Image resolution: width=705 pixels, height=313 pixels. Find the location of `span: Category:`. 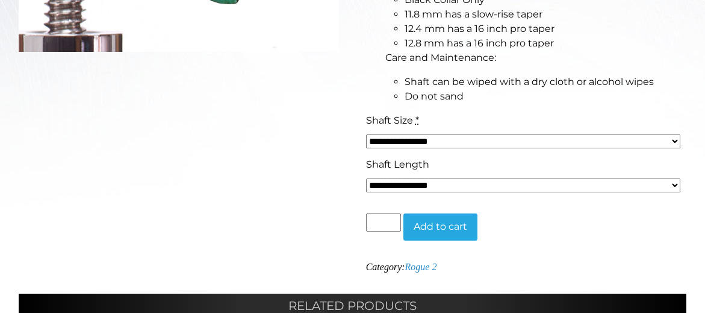

span: Category: is located at coordinates (402, 266).